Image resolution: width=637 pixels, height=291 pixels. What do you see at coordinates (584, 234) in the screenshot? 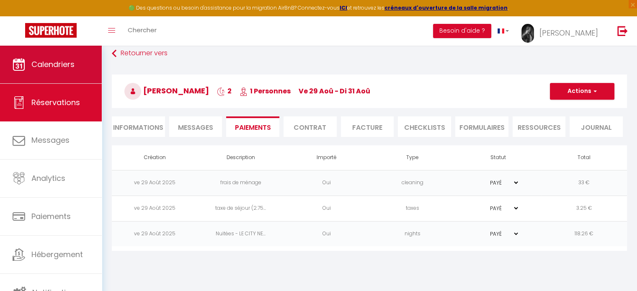
I see `td: 118.26 €` at bounding box center [584, 234].